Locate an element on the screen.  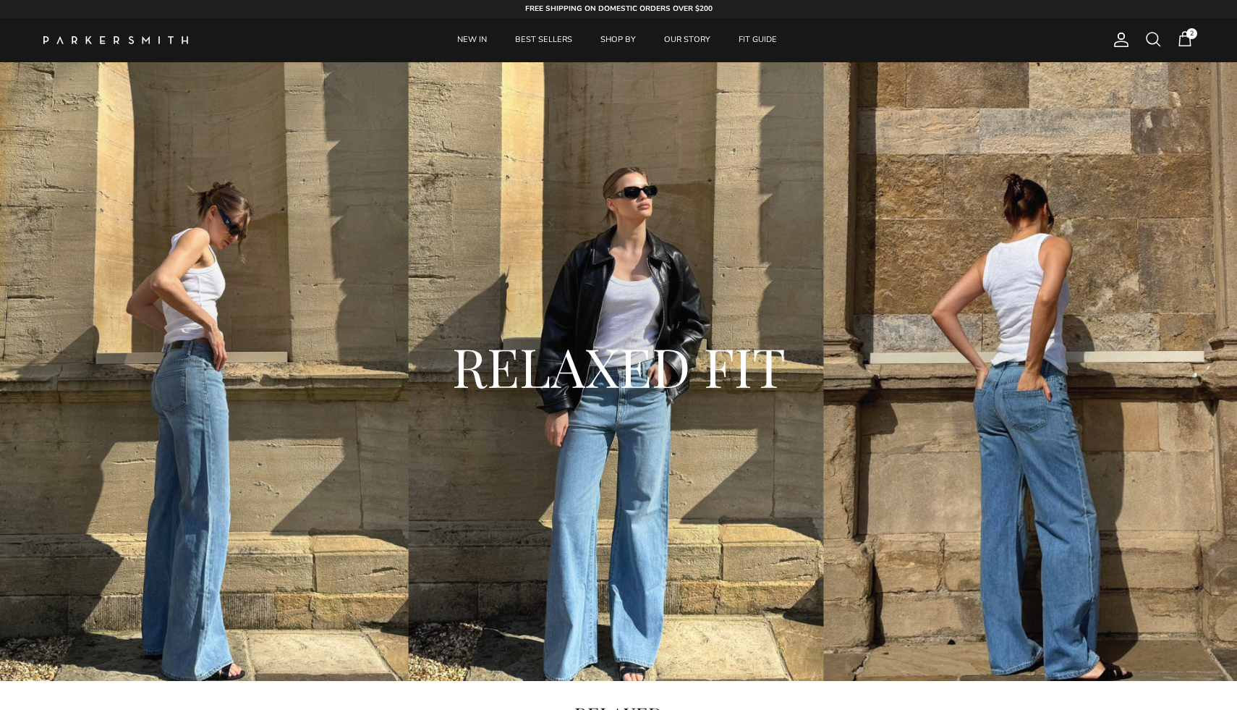
a: NEW IN is located at coordinates (472, 40).